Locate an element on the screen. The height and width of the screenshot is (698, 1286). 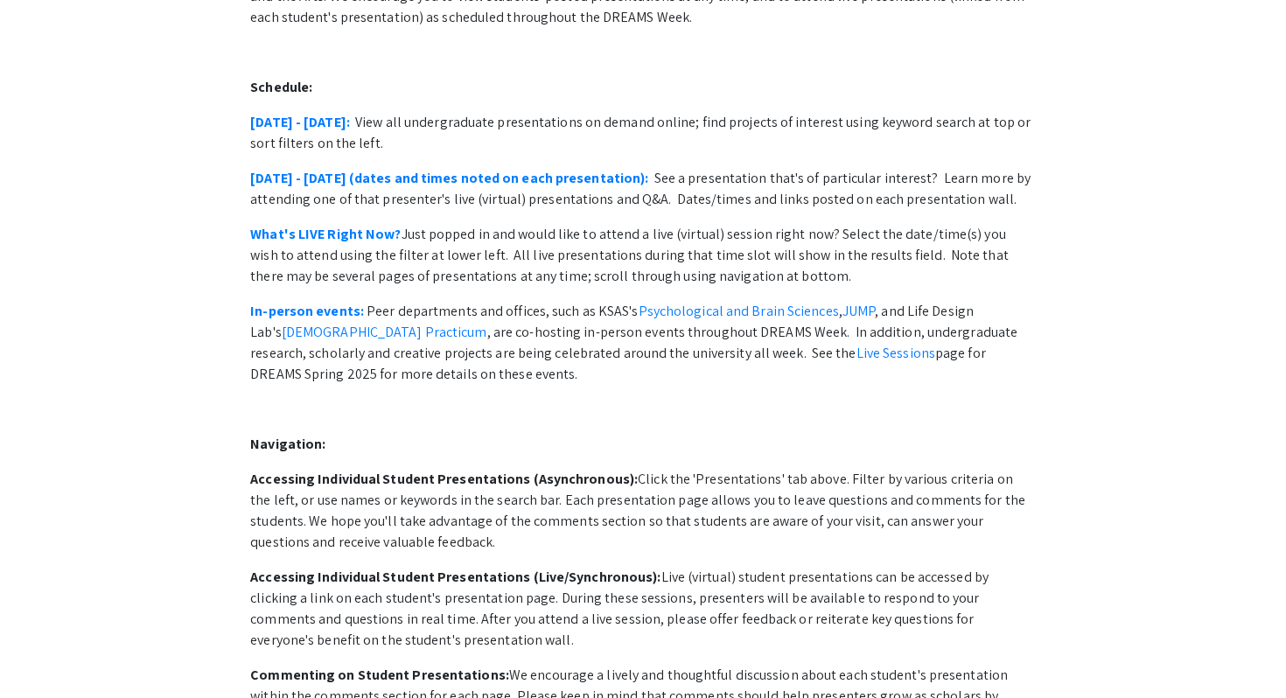
a: What's LIVE Right Now? is located at coordinates (325, 234).